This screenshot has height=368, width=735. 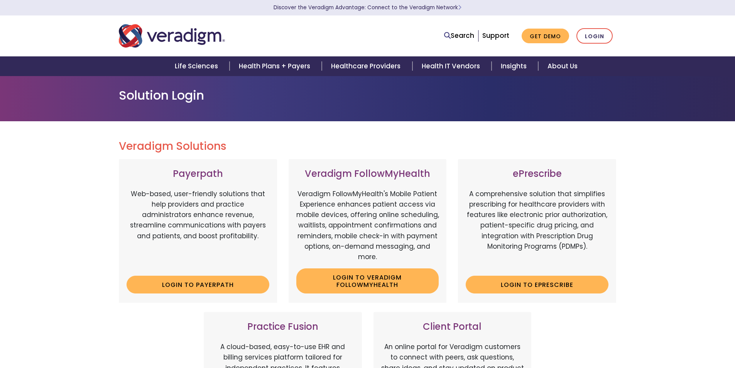 What do you see at coordinates (275, 66) in the screenshot?
I see `a: Health Plans + Payers` at bounding box center [275, 66].